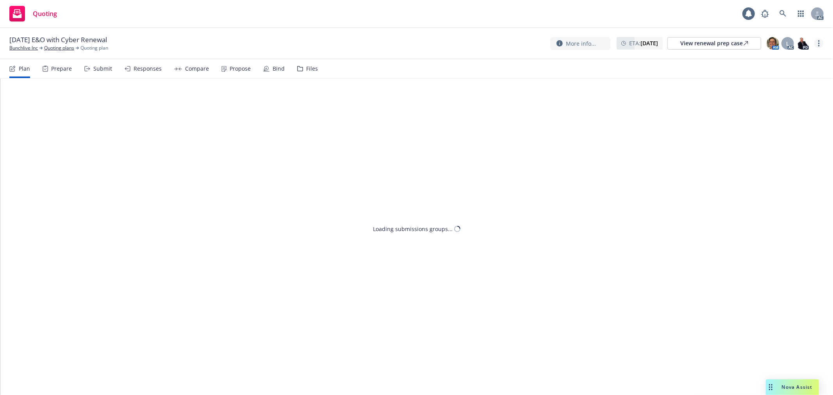 The image size is (833, 395). I want to click on div: Files, so click(312, 69).